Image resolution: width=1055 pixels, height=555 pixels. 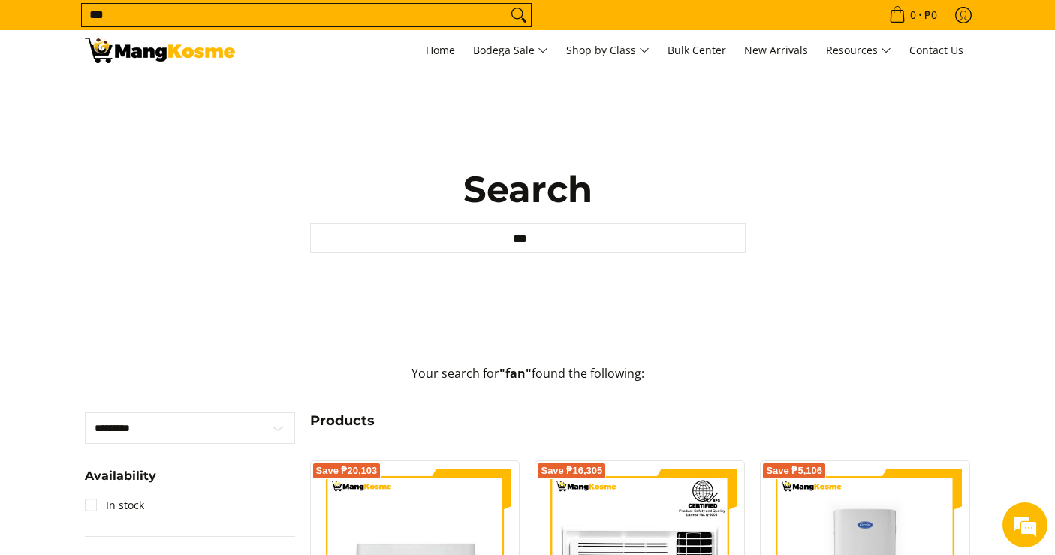 What do you see at coordinates (611, 50) in the screenshot?
I see `nav: Main Menu` at bounding box center [611, 50].